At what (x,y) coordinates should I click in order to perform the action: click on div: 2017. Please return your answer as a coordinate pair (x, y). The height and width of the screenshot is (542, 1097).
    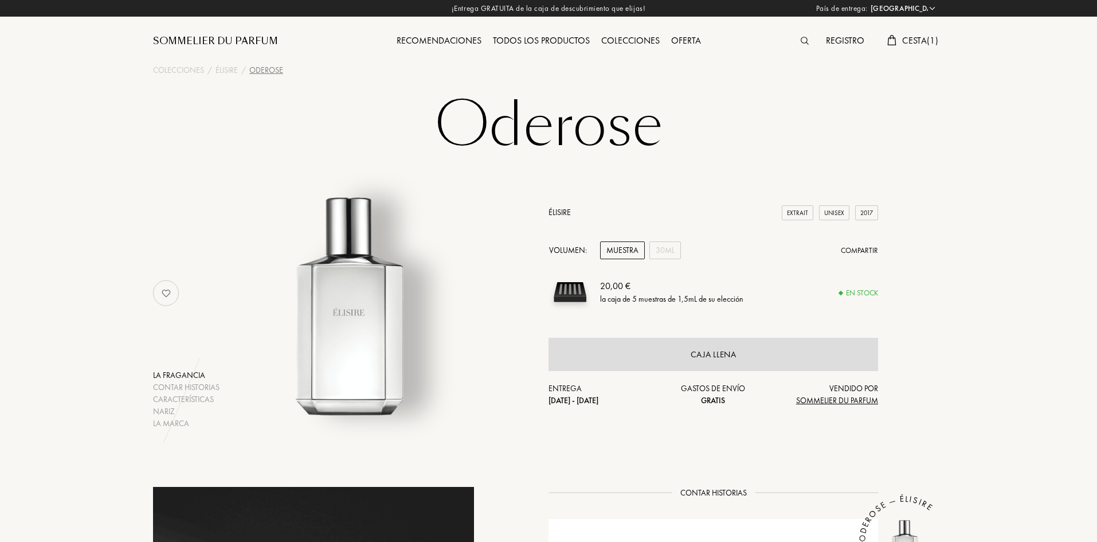
    Looking at the image, I should click on (867, 213).